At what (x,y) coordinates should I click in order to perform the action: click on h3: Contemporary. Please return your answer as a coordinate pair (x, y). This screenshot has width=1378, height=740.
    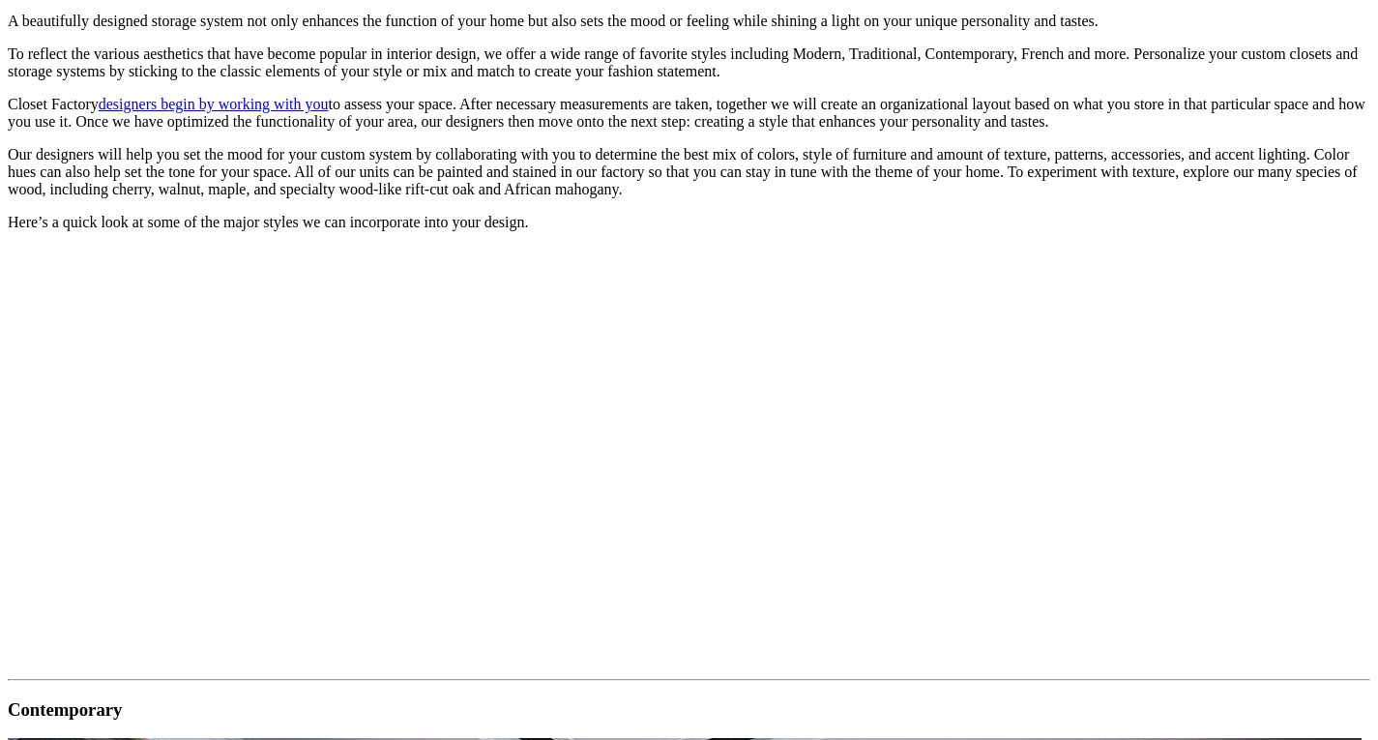
    Looking at the image, I should click on (689, 710).